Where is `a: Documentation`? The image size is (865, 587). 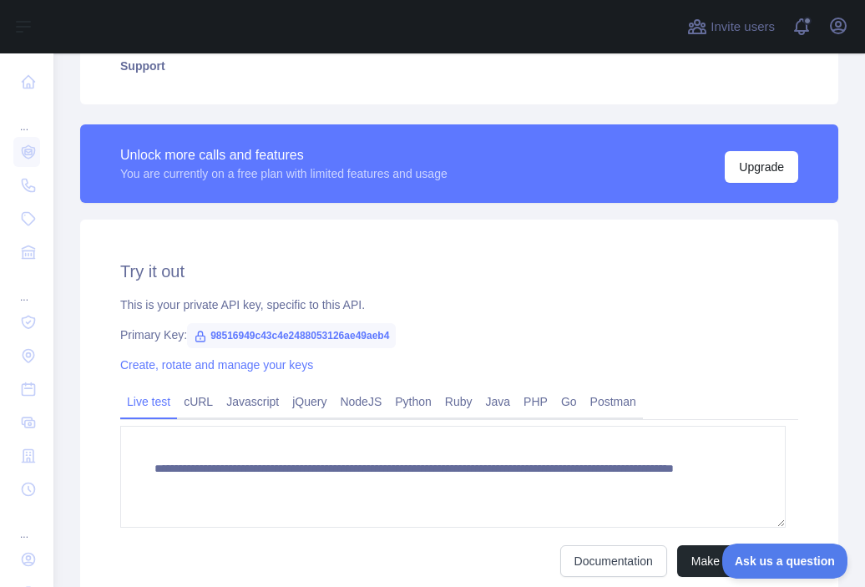
a: Documentation is located at coordinates (614, 561).